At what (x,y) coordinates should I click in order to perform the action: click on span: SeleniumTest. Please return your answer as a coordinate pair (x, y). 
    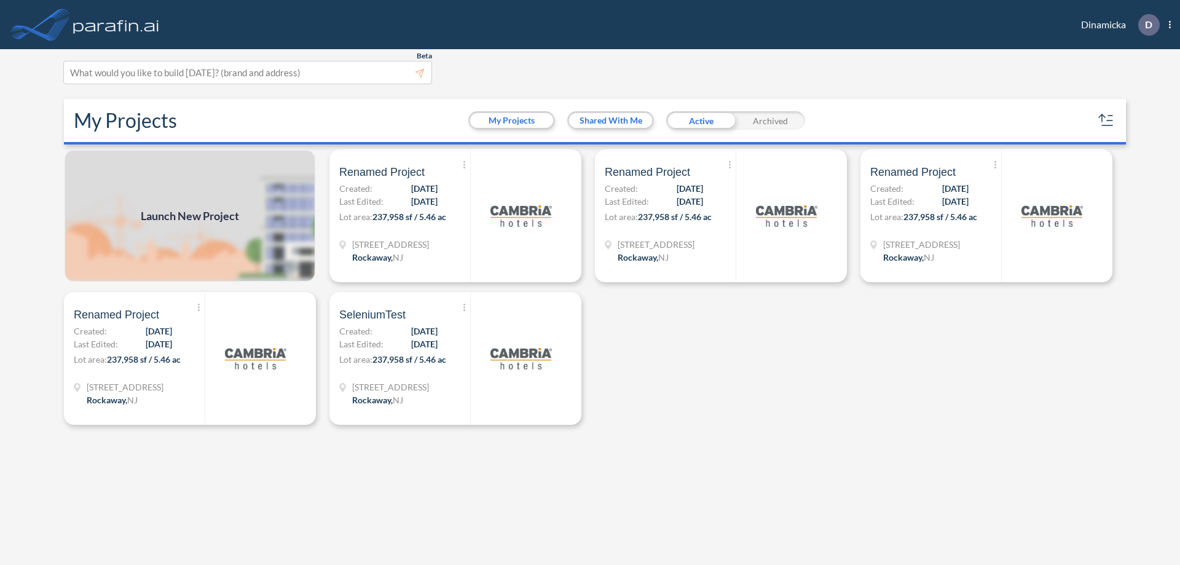
    Looking at the image, I should click on (372, 315).